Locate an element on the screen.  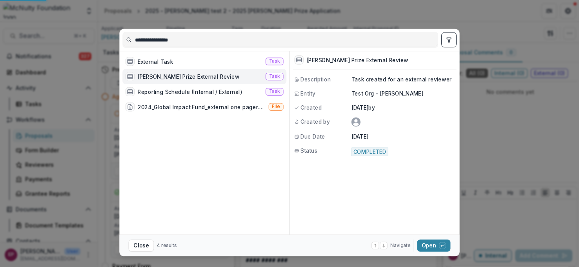
svg: avatar is located at coordinates (356, 122).